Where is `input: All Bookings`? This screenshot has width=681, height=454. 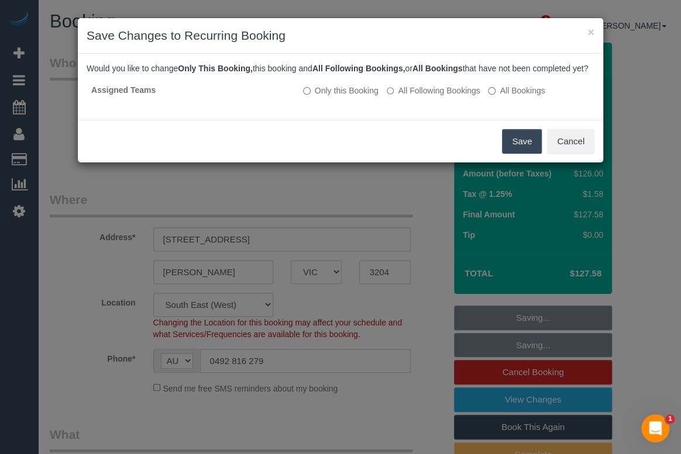 input: All Bookings is located at coordinates (491, 91).